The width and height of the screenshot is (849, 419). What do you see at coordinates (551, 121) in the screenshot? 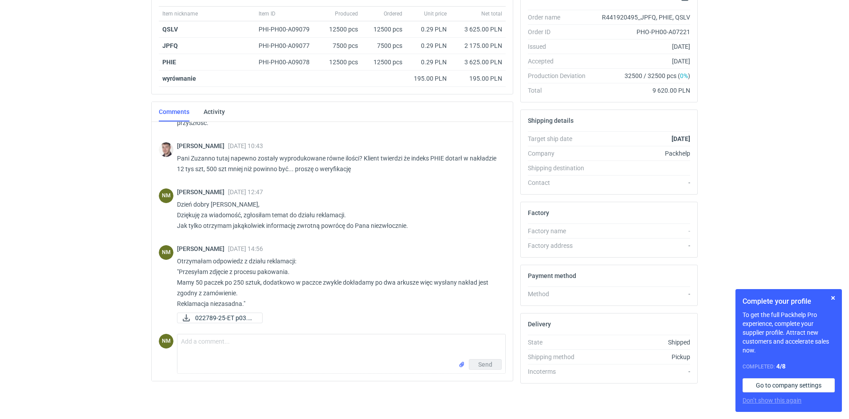
I see `h2: Shipping details` at bounding box center [551, 121].